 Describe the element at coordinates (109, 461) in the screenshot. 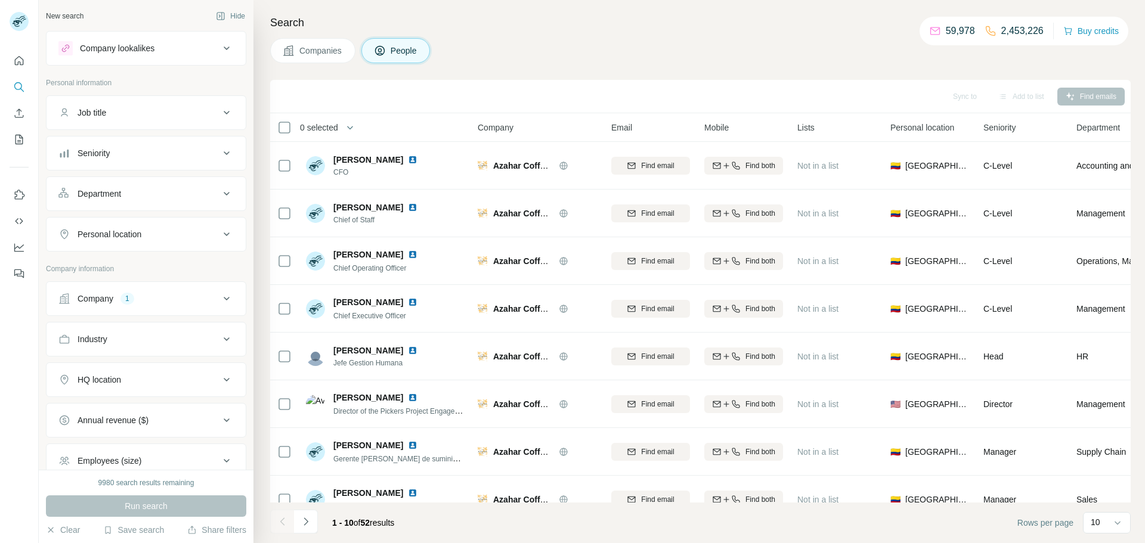

I see `div: Employees (size)` at that location.